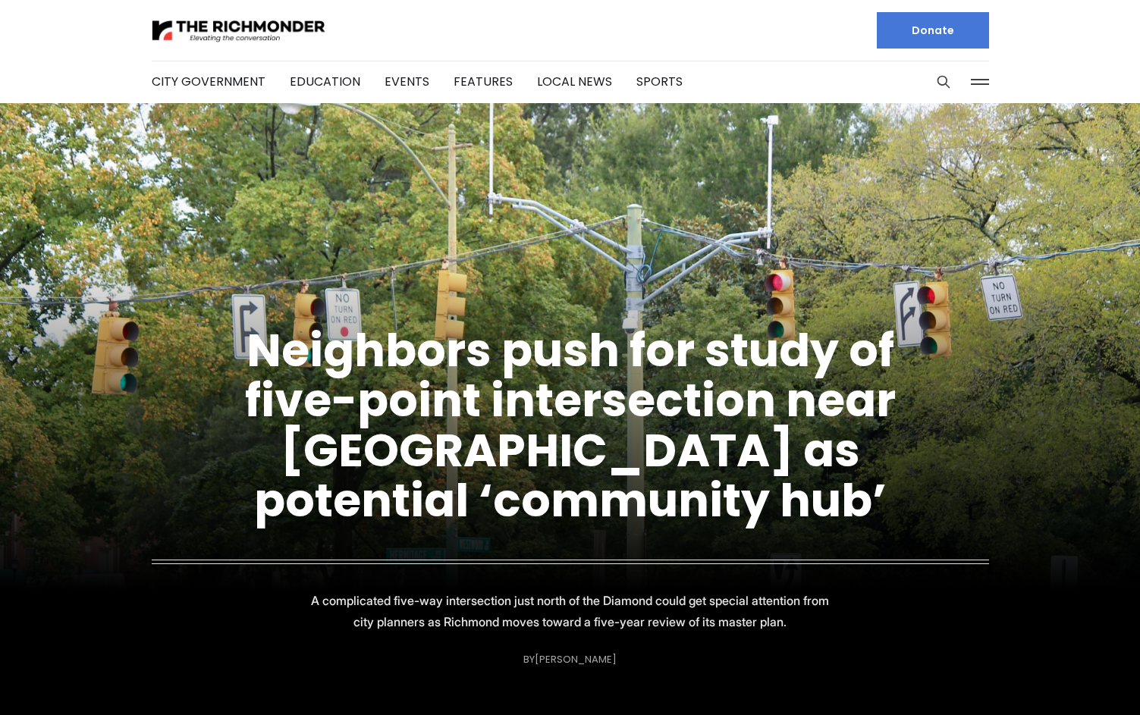  Describe the element at coordinates (943, 82) in the screenshot. I see `button: Search this site` at that location.